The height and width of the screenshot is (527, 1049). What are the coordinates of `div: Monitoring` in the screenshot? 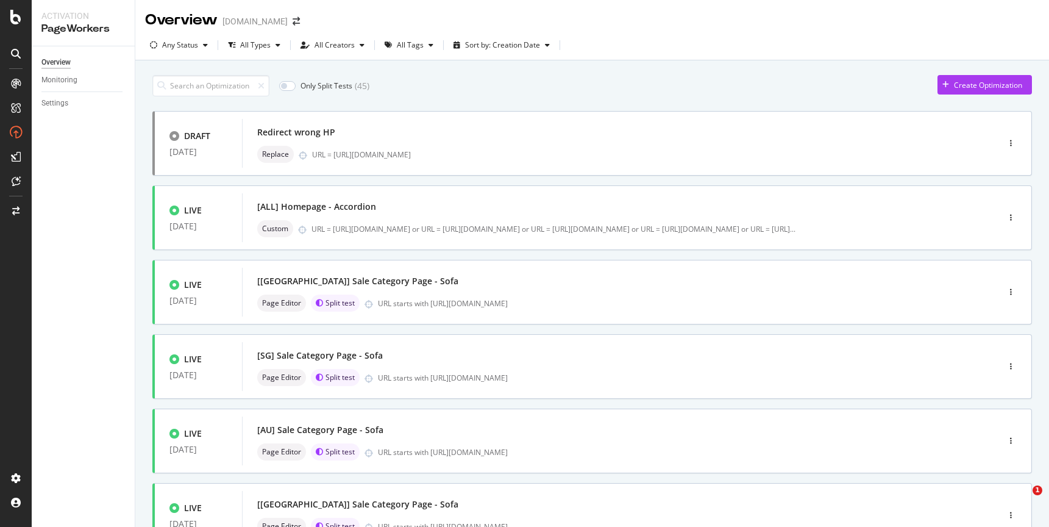 It's located at (59, 80).